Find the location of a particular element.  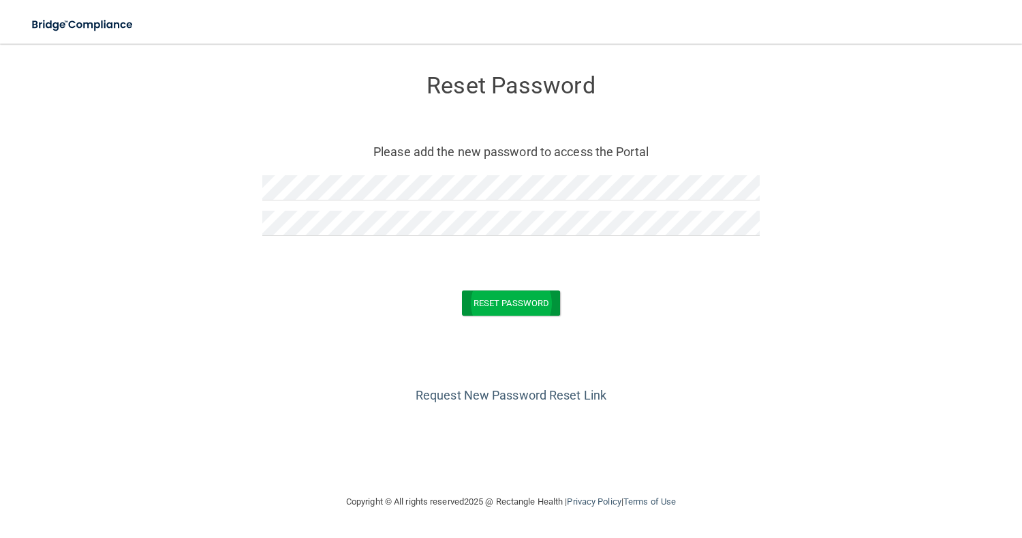

a: Terms of Use is located at coordinates (649, 501).